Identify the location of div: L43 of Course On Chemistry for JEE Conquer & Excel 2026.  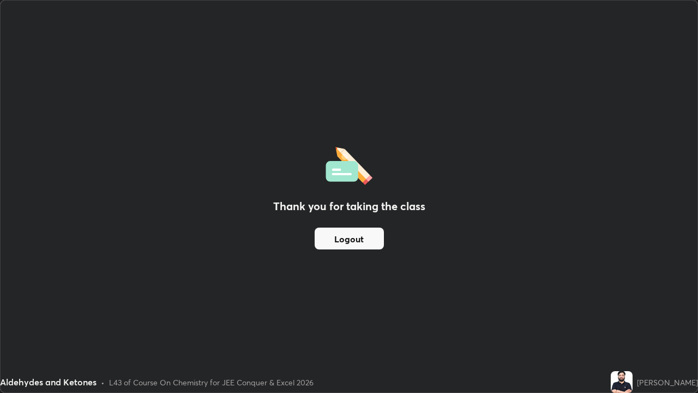
(211, 382).